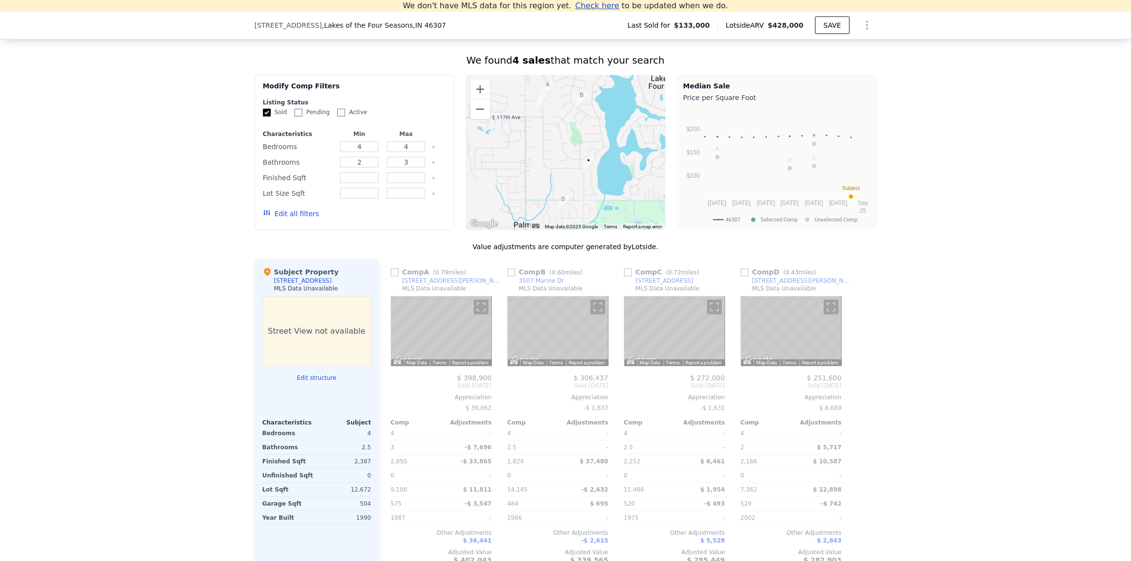 This screenshot has width=1131, height=561. I want to click on div: Street View, so click(791, 331).